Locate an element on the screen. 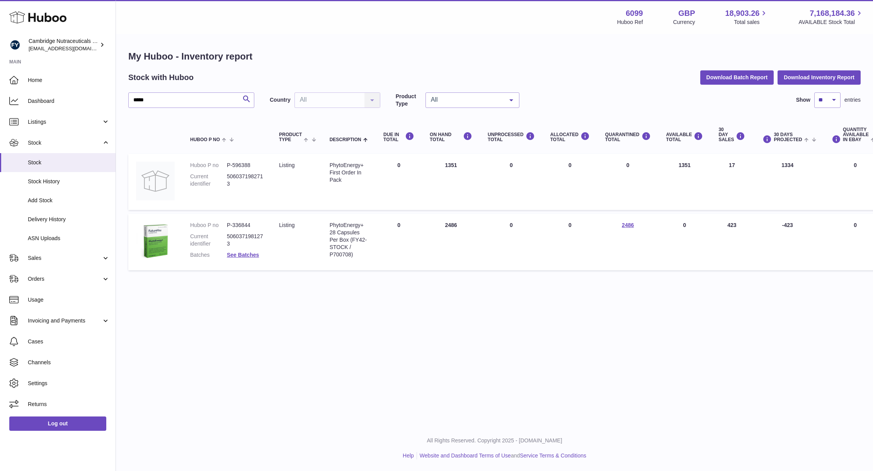 Image resolution: width=873 pixels, height=471 pixels. span: Add Stock is located at coordinates (69, 200).